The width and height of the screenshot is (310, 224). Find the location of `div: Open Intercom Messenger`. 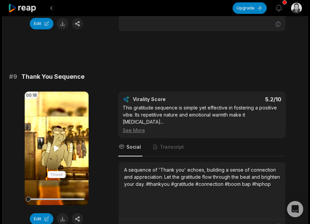

div: Open Intercom Messenger is located at coordinates (295, 209).